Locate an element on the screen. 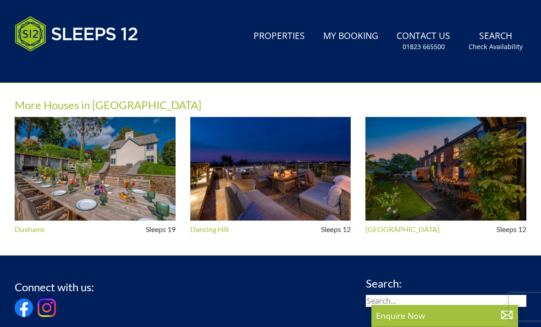  img: Sleeps 12 is located at coordinates (77, 34).